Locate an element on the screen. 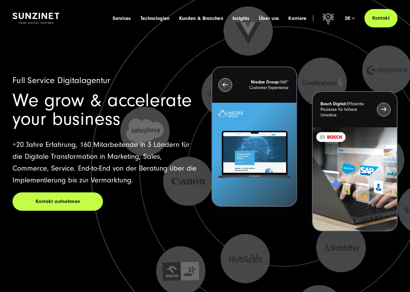 The image size is (410, 292). strong: Bosch Digital: is located at coordinates (333, 104).